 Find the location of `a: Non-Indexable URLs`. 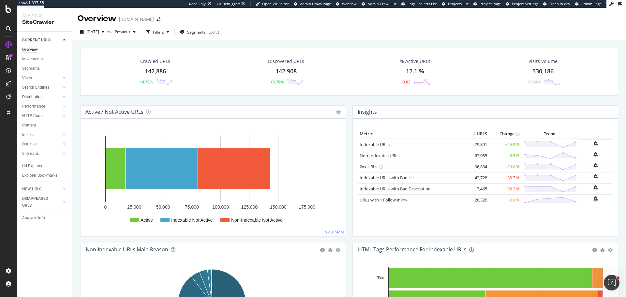

a: Non-Indexable URLs is located at coordinates (380, 156).